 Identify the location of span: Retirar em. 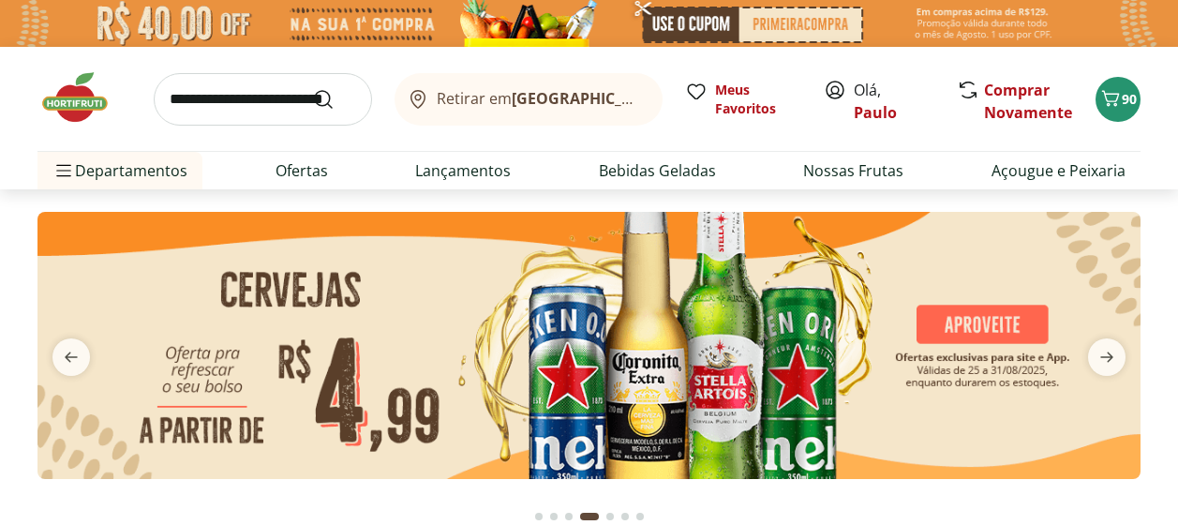
(540, 98).